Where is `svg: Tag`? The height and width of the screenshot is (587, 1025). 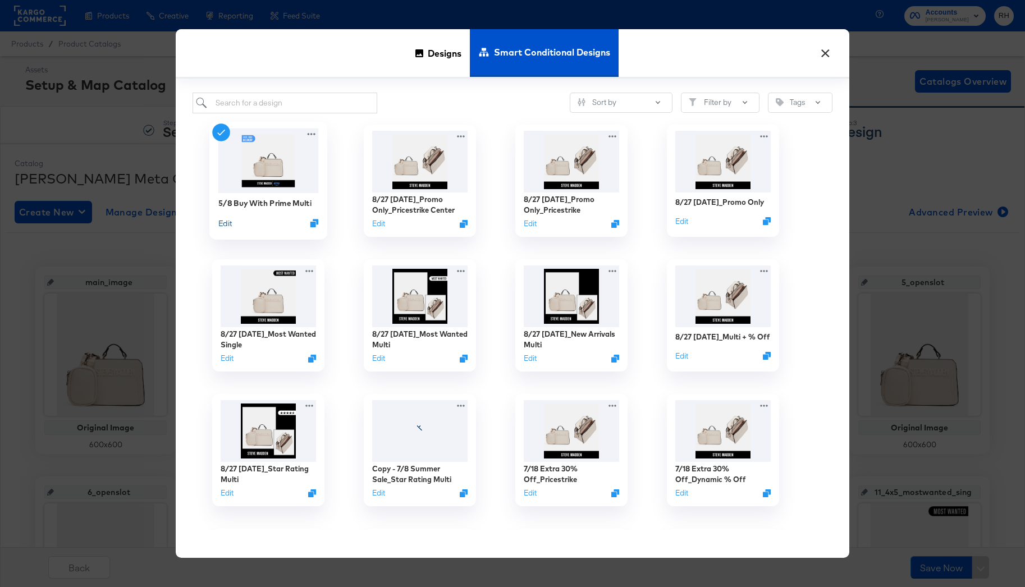 svg: Tag is located at coordinates (780, 102).